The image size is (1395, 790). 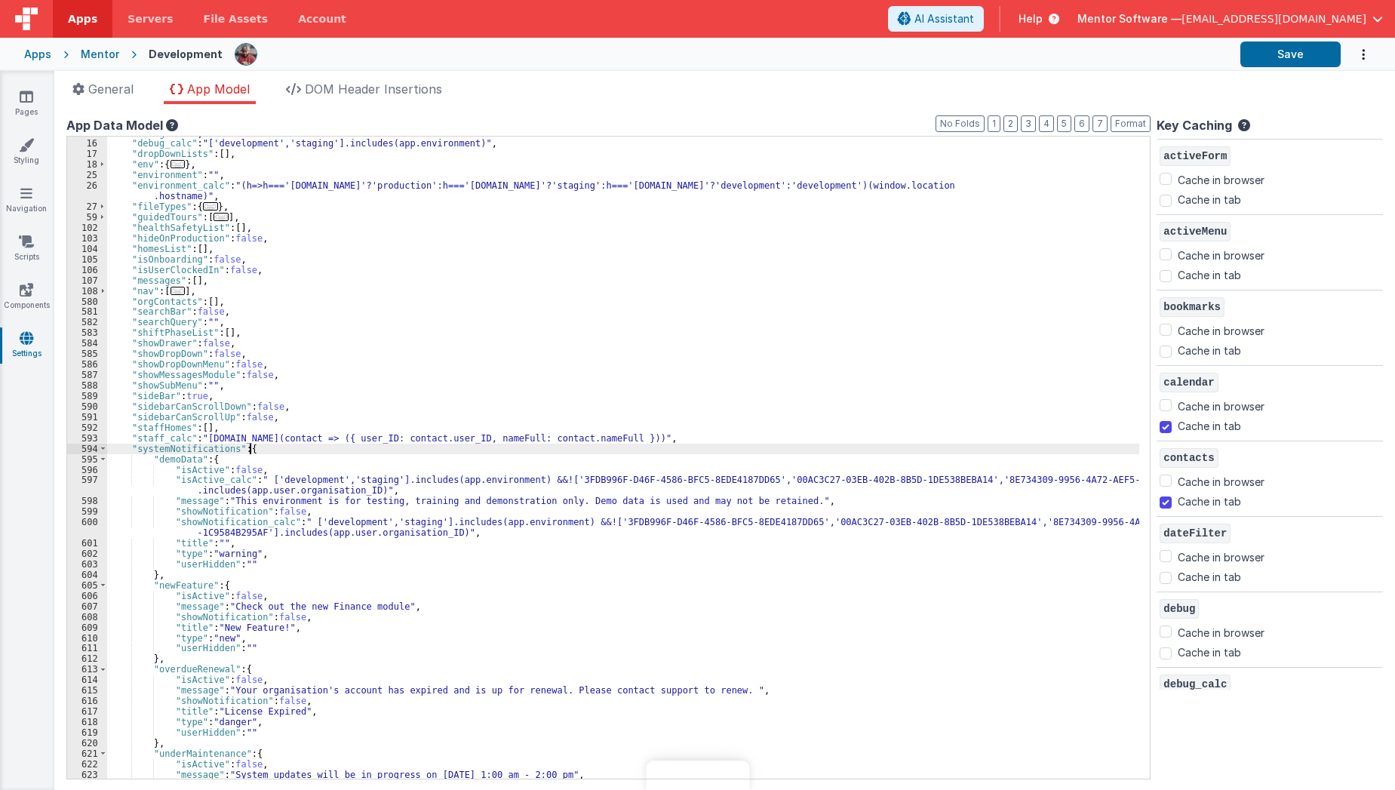 What do you see at coordinates (87, 333) in the screenshot?
I see `div: 583` at bounding box center [87, 333].